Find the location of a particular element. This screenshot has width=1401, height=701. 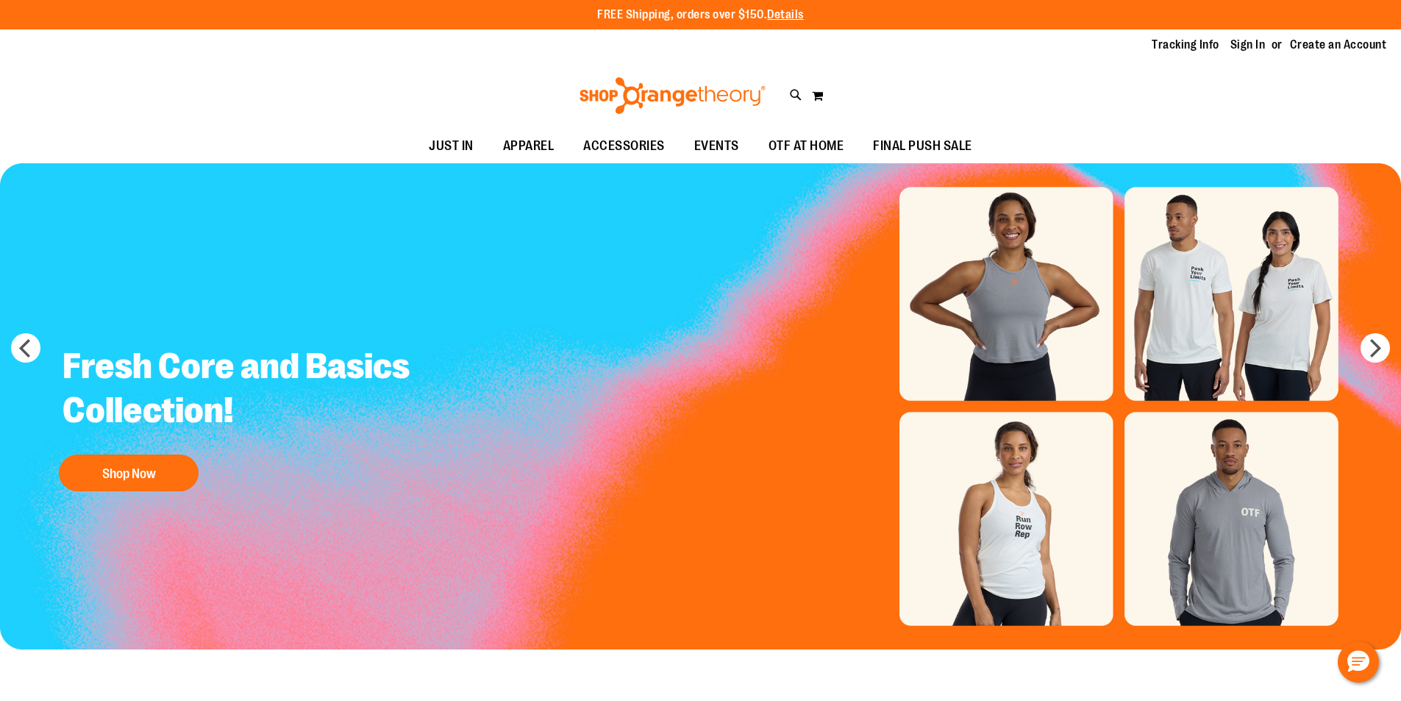

p: FREE Shipping, orders over $150. is located at coordinates (700, 15).